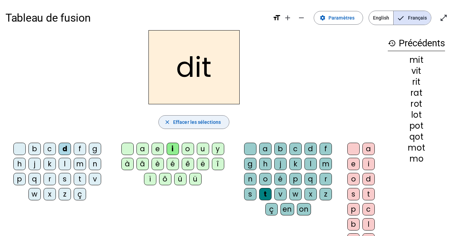 The image size is (456, 236). What do you see at coordinates (322, 18) in the screenshot?
I see `mat-icon: settings` at bounding box center [322, 18].